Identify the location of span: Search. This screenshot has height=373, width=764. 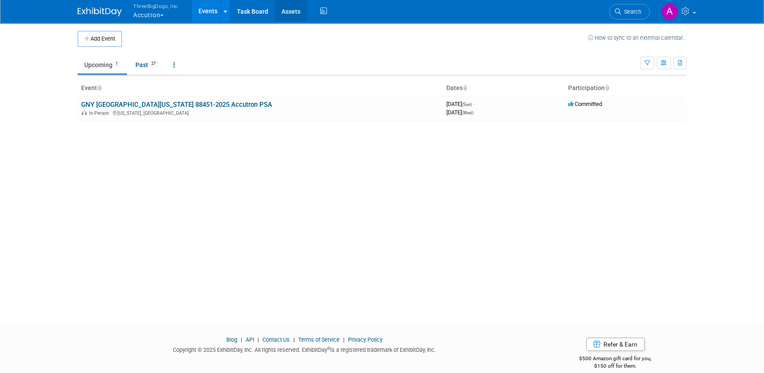
(631, 11).